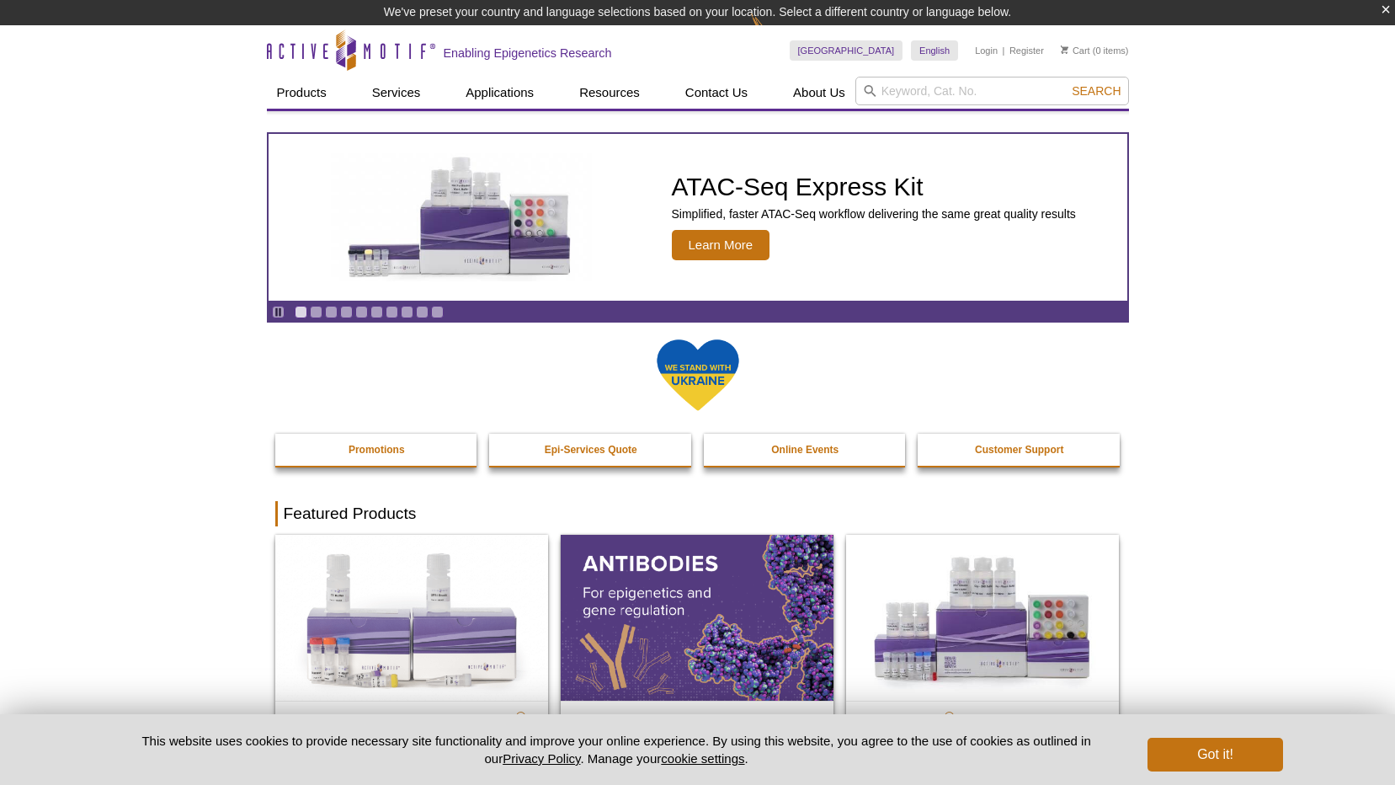 Image resolution: width=1395 pixels, height=785 pixels. What do you see at coordinates (1094, 51) in the screenshot?
I see `li: (0 items)` at bounding box center [1094, 51].